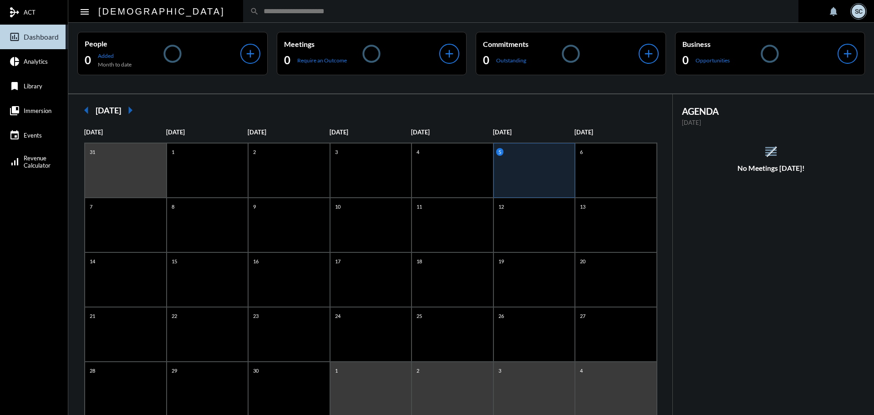  I want to click on p: 19, so click(501, 261).